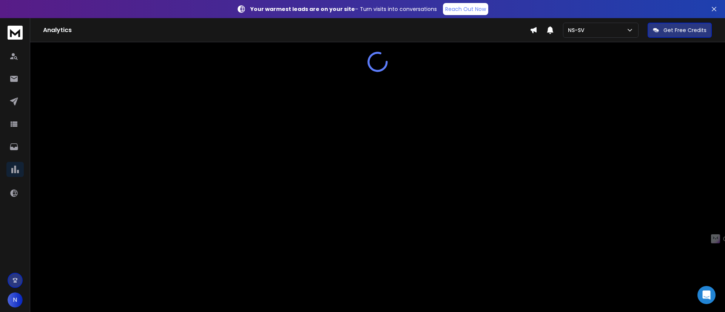  What do you see at coordinates (15, 300) in the screenshot?
I see `button: N` at bounding box center [15, 300].